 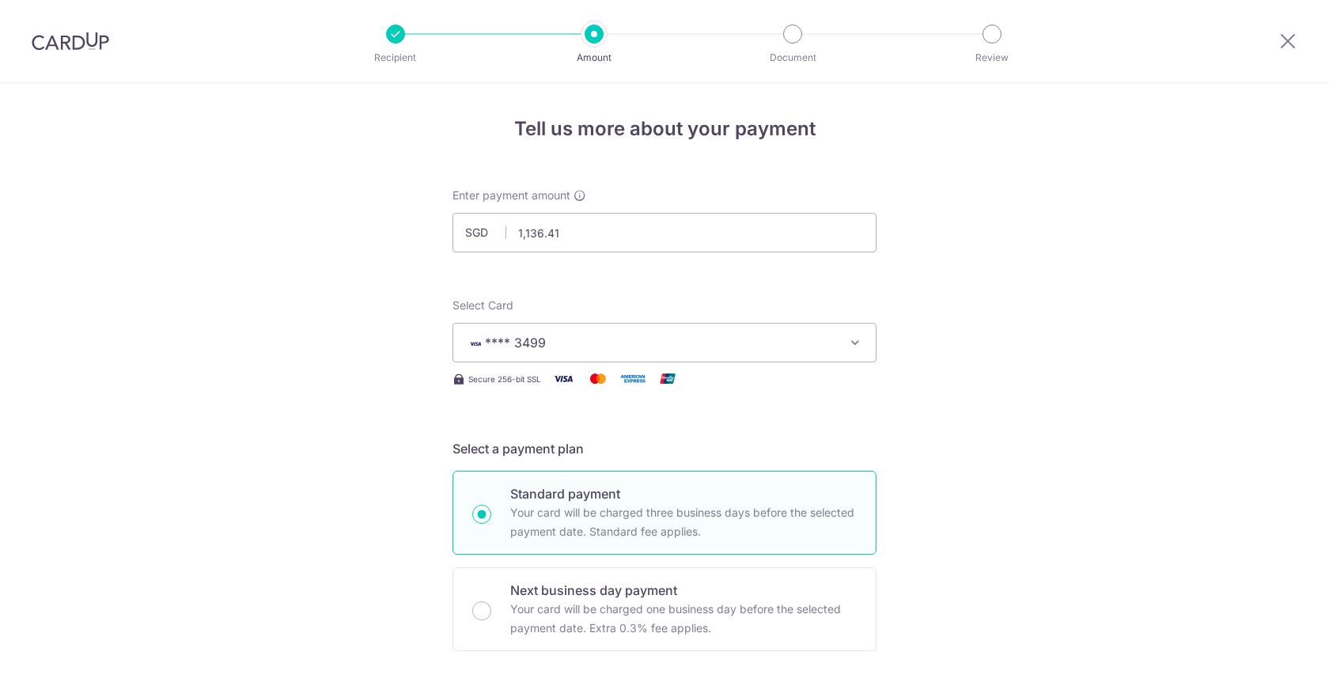 I want to click on img: Mastercard, so click(x=598, y=378).